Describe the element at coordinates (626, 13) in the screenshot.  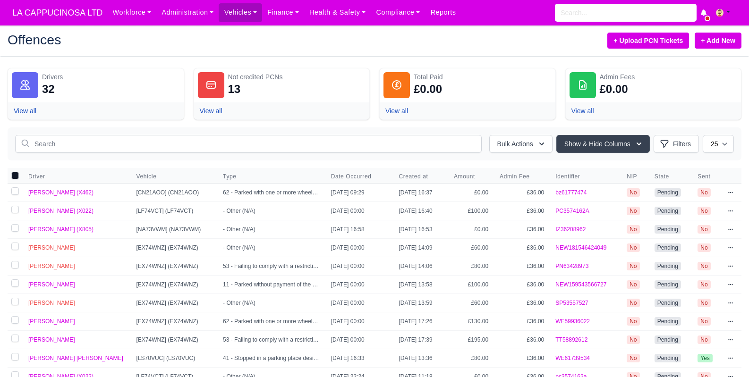
I see `input: Search...` at that location.